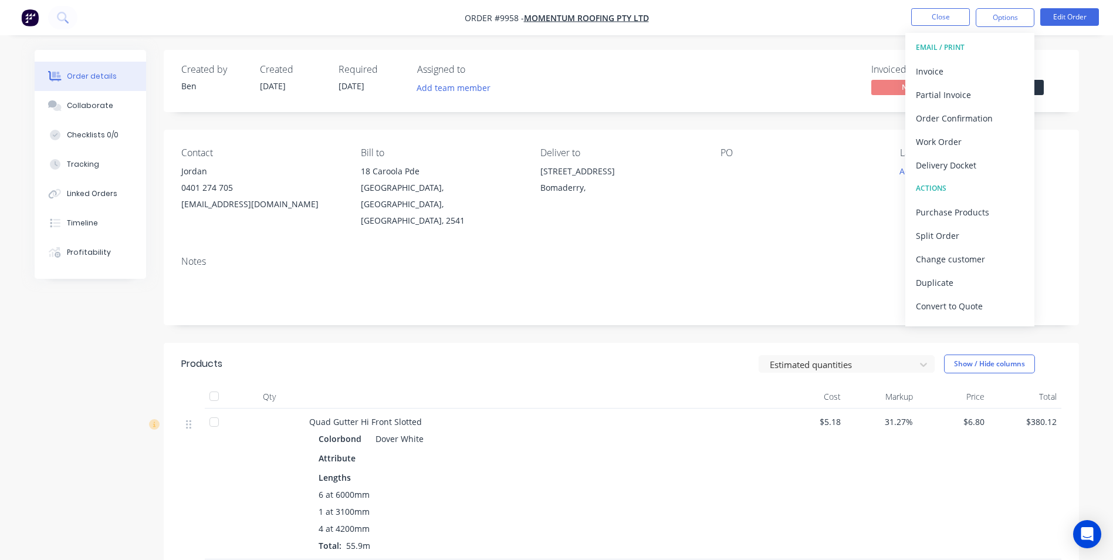 The width and height of the screenshot is (1113, 560). I want to click on span: 4 at 4200mm, so click(344, 528).